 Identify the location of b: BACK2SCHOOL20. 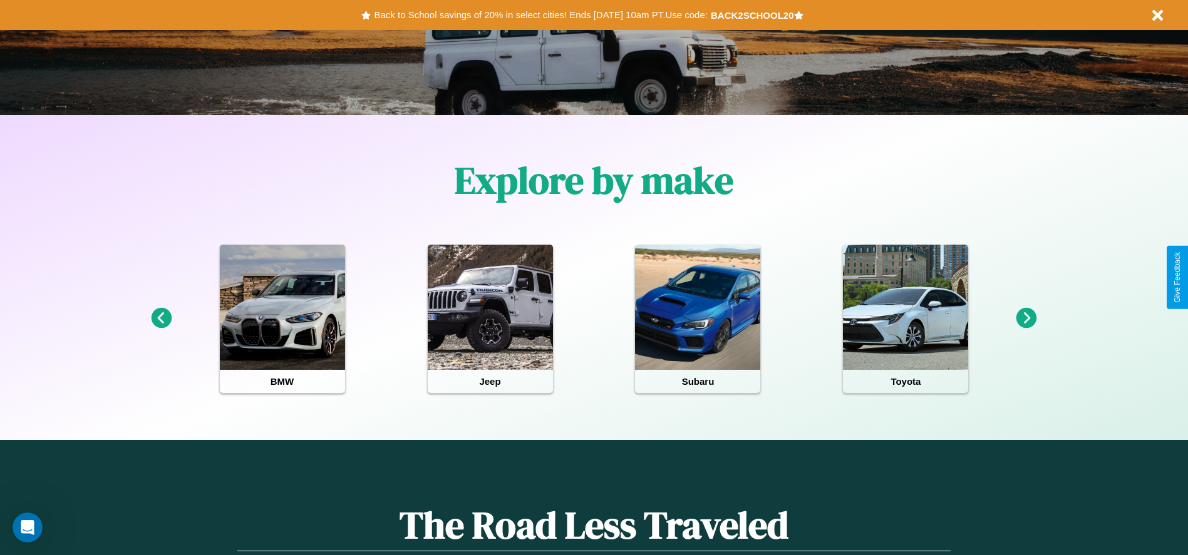
(752, 15).